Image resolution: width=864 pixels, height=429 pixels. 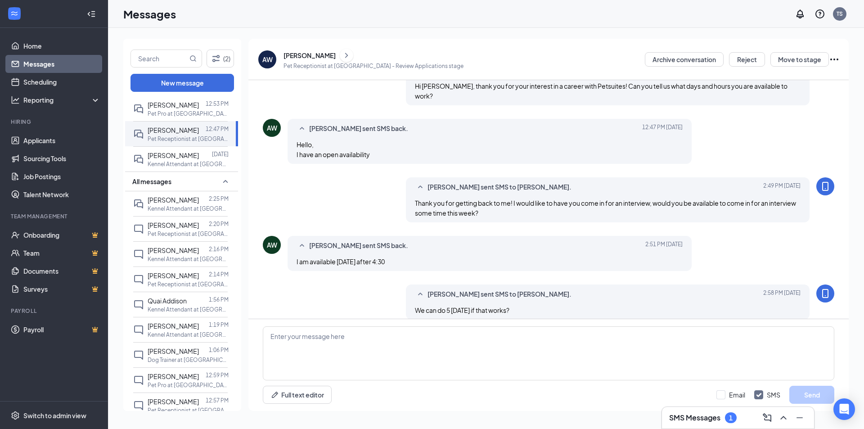 What do you see at coordinates (800, 14) in the screenshot?
I see `svg: Notifications` at bounding box center [800, 14].